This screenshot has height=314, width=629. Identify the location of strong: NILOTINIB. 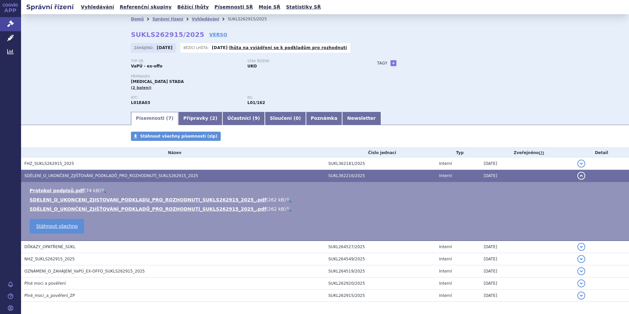
(140, 103).